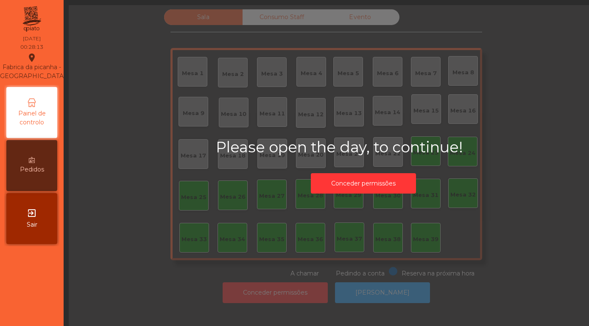  I want to click on div: 00:28:13, so click(32, 47).